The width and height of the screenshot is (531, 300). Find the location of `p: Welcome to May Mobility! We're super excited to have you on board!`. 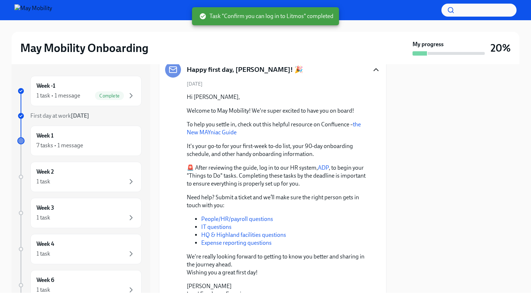

p: Welcome to May Mobility! We're super excited to have you on board! is located at coordinates (270, 111).